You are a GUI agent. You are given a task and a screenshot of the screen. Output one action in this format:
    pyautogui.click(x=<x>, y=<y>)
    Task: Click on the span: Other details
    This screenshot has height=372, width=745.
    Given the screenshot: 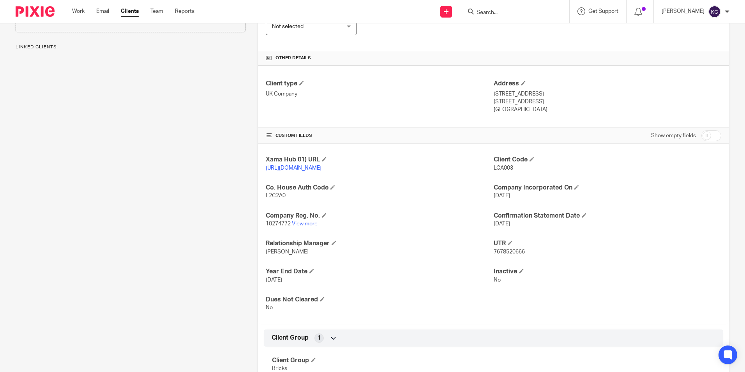 What is the action you would take?
    pyautogui.click(x=293, y=58)
    